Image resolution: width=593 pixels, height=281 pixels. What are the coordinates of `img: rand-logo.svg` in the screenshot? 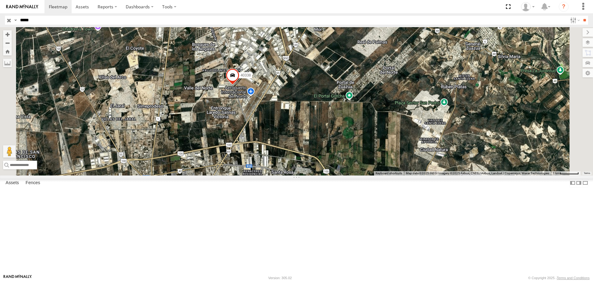 It's located at (22, 7).